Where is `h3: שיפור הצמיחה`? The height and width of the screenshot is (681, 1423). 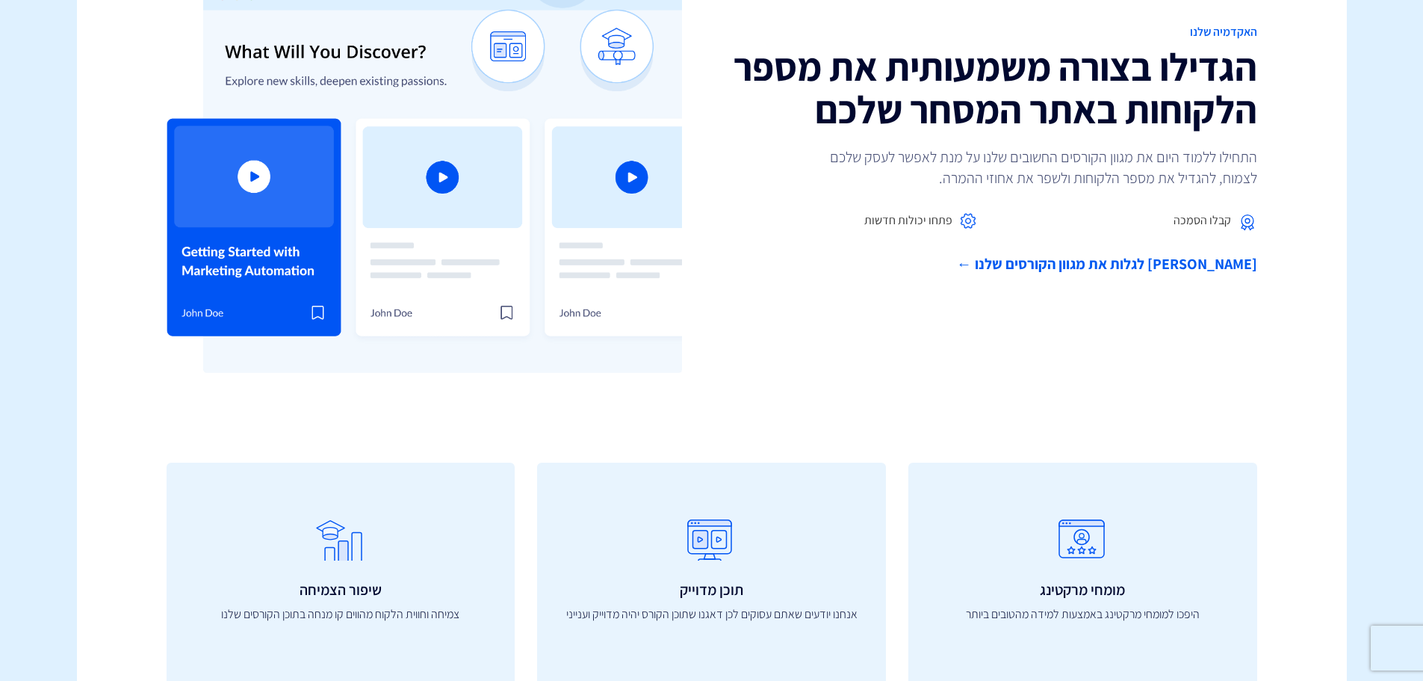 h3: שיפור הצמיחה is located at coordinates (341, 589).